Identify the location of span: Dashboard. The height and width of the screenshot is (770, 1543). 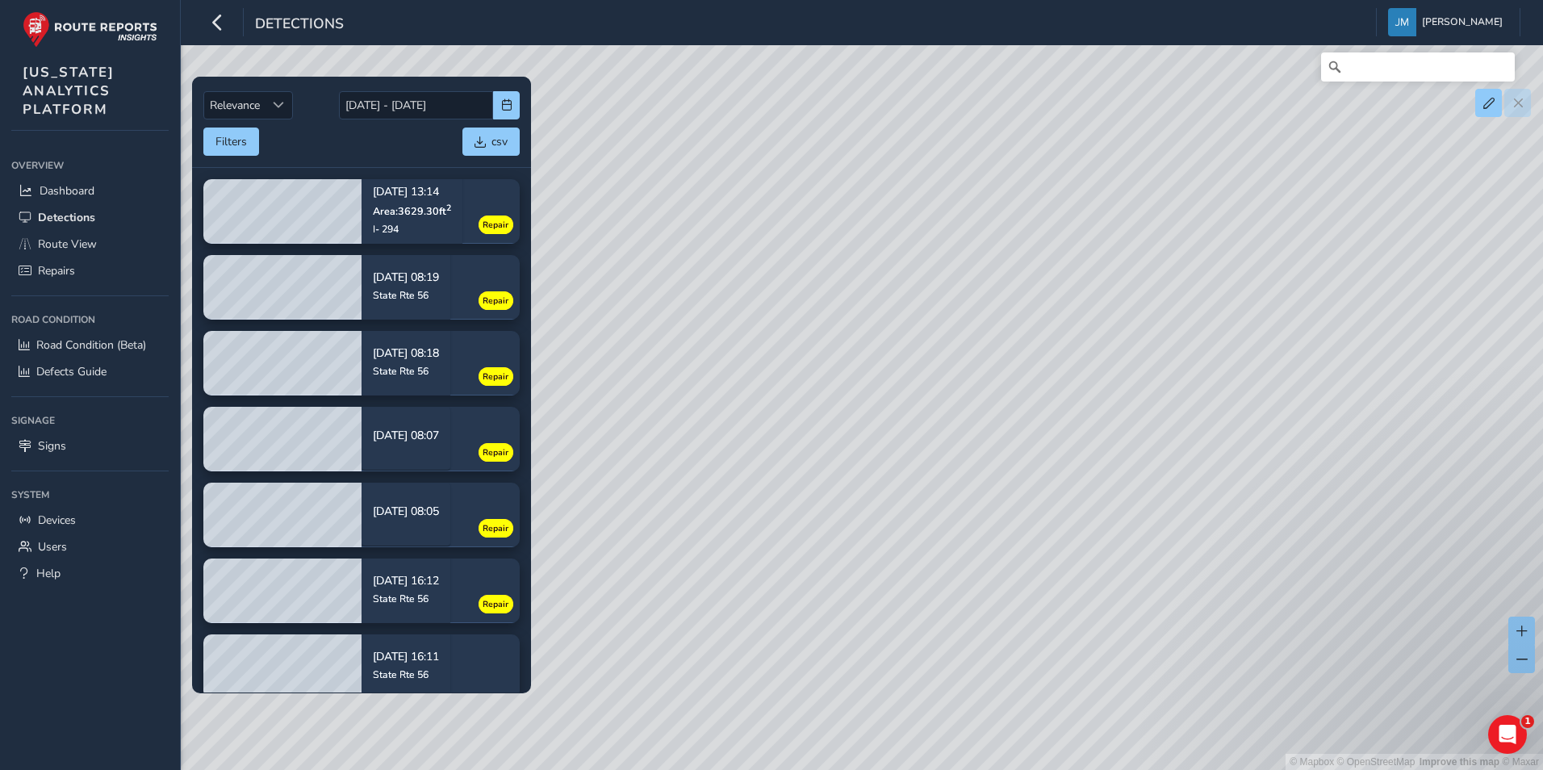
(67, 191).